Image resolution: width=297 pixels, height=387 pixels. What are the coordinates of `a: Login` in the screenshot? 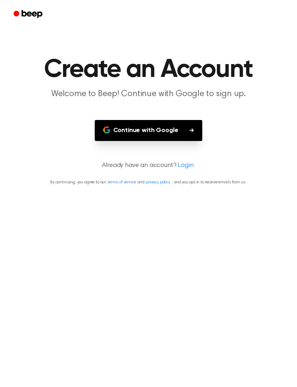 It's located at (185, 165).